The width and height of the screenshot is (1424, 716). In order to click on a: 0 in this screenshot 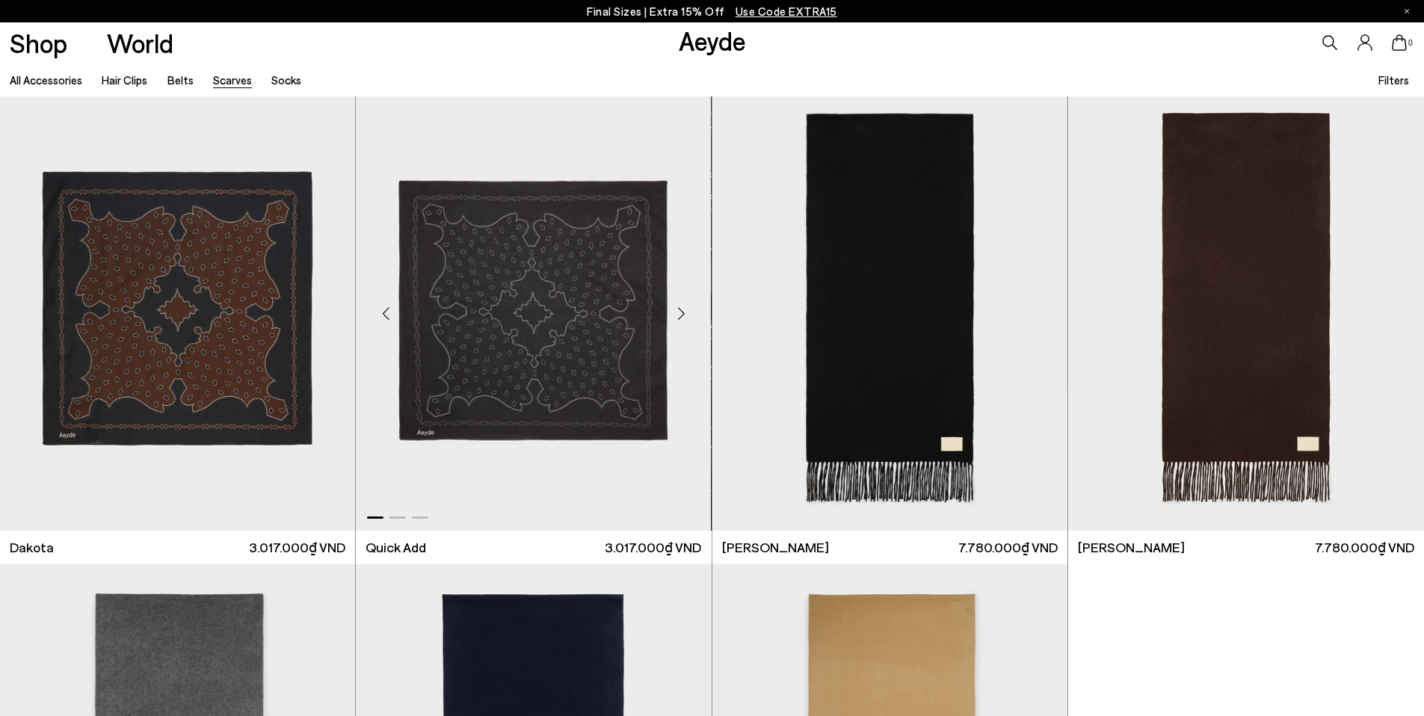, I will do `click(1399, 43)`.